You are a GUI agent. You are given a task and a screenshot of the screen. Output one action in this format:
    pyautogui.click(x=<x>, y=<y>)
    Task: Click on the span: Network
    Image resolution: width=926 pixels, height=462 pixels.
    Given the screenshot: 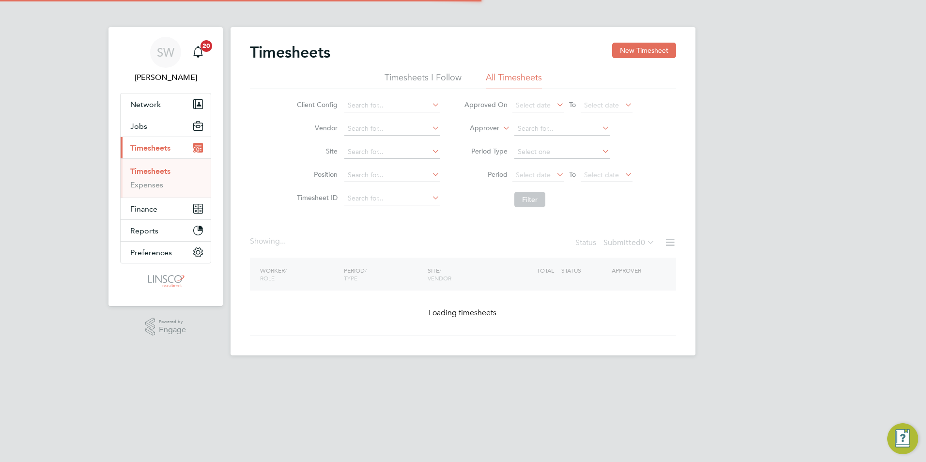 What is the action you would take?
    pyautogui.click(x=145, y=104)
    